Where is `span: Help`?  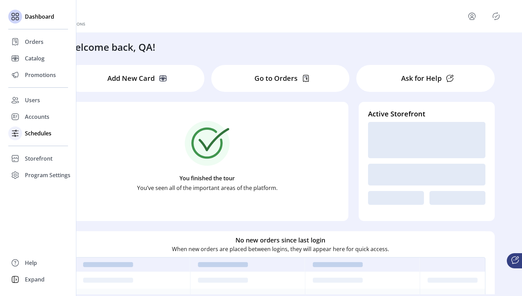 span: Help is located at coordinates (31, 263).